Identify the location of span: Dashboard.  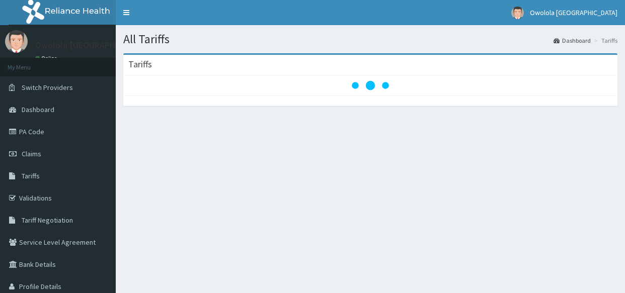
(38, 110).